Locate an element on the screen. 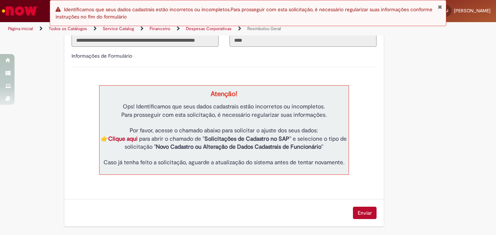 Image resolution: width=496 pixels, height=235 pixels. strong: Novo Cadastro ou Alteração de Dados Cadastrais de Funcionário is located at coordinates (238, 147).